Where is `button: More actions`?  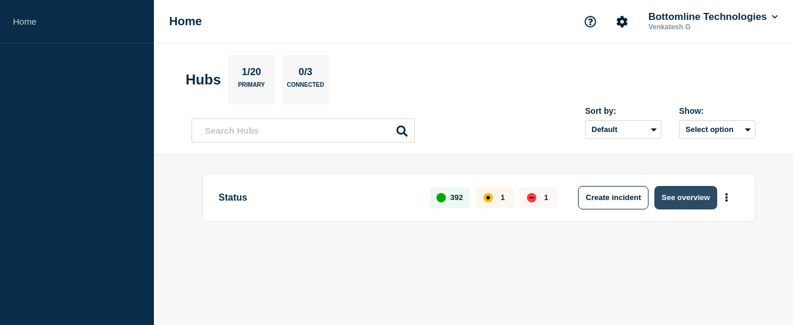 button: More actions is located at coordinates (726, 197).